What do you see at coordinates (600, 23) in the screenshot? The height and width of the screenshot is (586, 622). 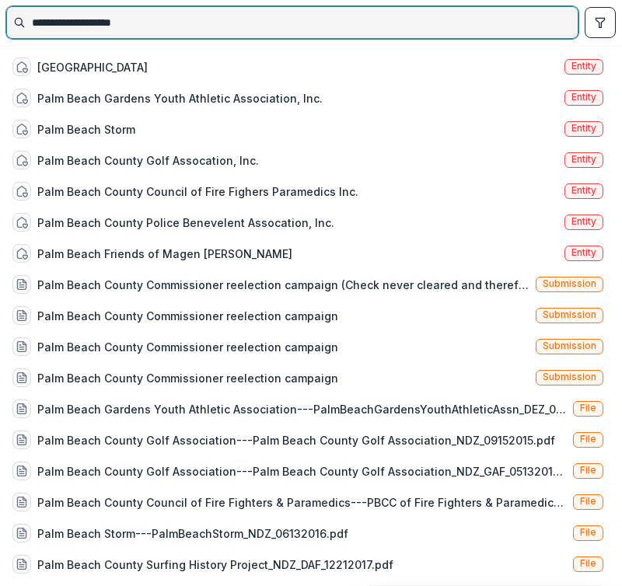 I see `button: toggle filters` at bounding box center [600, 23].